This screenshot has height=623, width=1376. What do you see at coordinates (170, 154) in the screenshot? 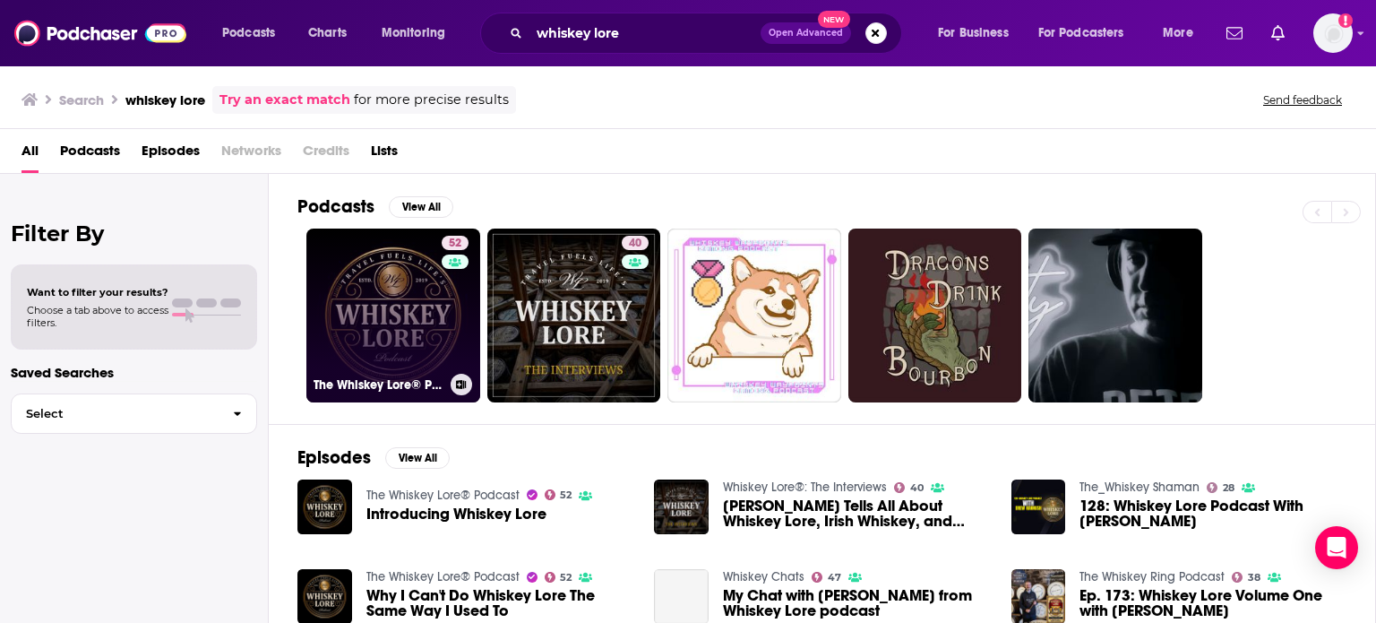
I see `span: Episodes` at bounding box center [170, 154].